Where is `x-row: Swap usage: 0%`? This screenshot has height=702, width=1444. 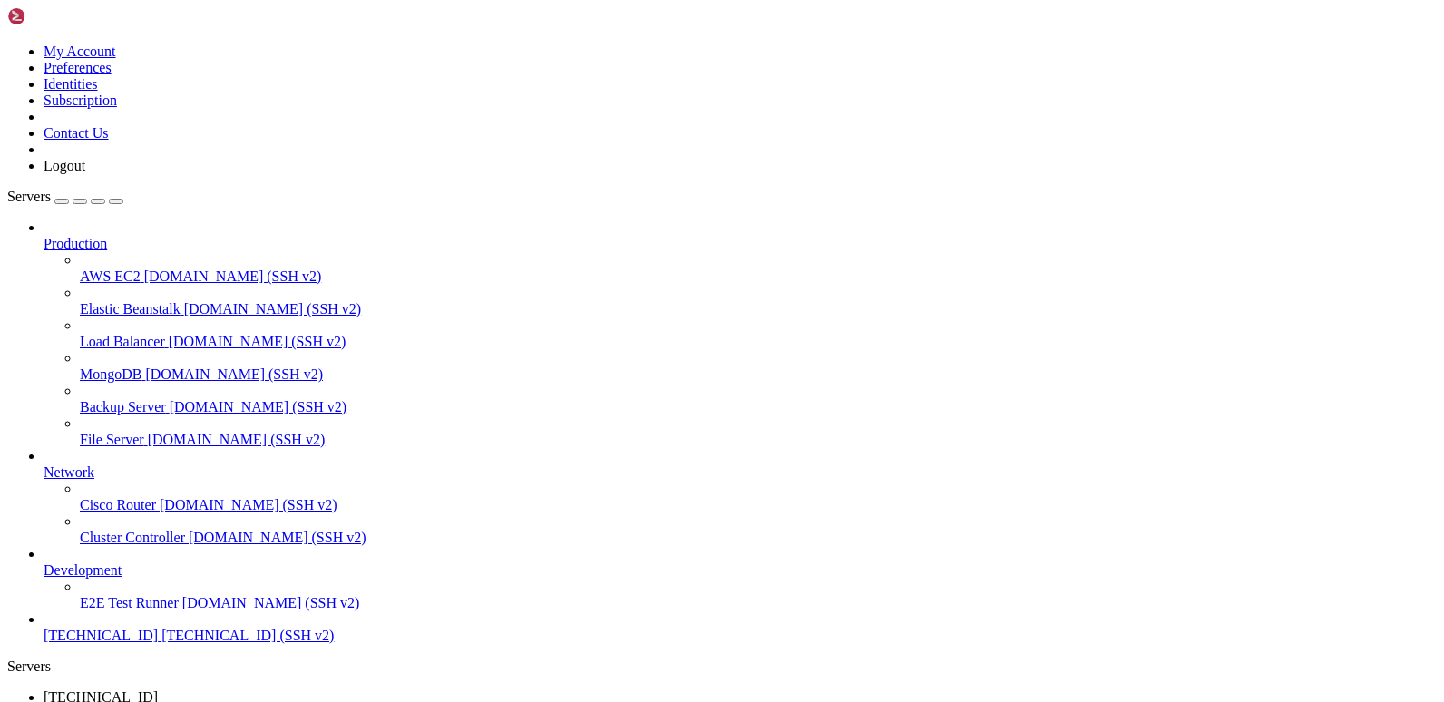 x-row: Swap usage: 0% is located at coordinates (608, 122).